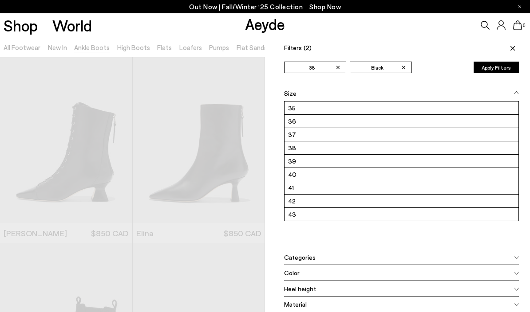 This screenshot has width=530, height=312. Describe the element at coordinates (308, 47) in the screenshot. I see `span: (2)` at that location.